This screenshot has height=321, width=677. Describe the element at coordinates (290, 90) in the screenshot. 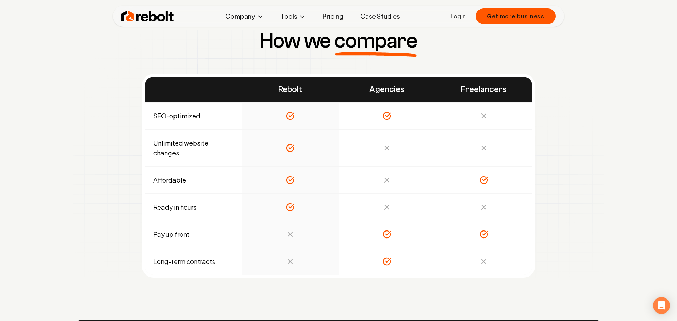

I see `th: Rebolt` at that location.